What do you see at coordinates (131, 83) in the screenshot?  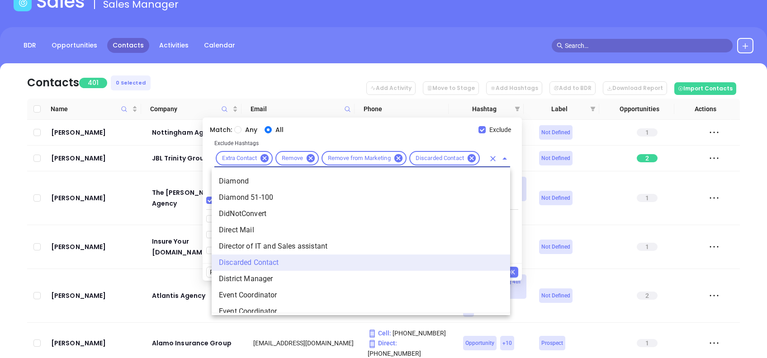 I see `div: 0 Selected` at bounding box center [131, 83].